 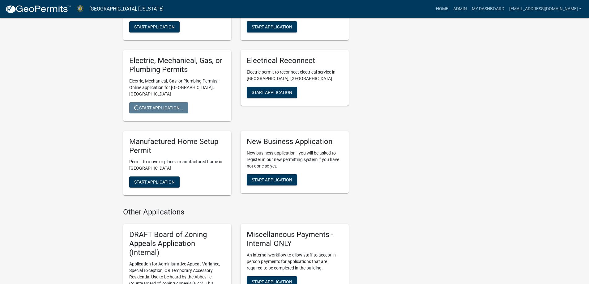 I want to click on h5: Electrical Reconnect, so click(x=295, y=61).